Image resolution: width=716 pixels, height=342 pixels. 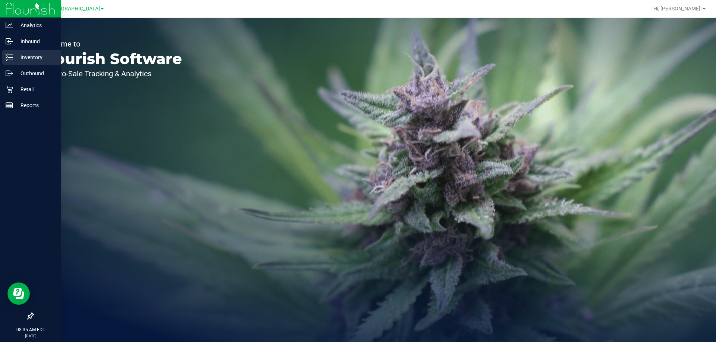 I want to click on p: Inbound, so click(x=35, y=41).